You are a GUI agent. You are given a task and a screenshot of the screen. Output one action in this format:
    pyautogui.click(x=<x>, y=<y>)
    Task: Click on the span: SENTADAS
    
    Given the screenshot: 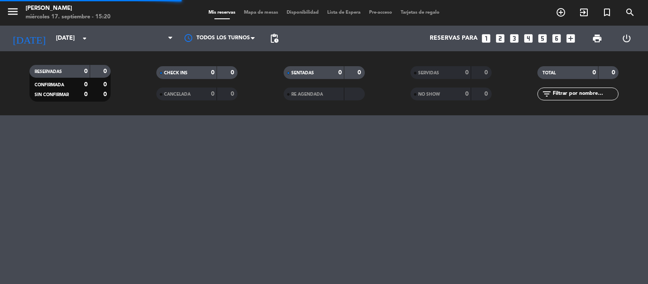 What is the action you would take?
    pyautogui.click(x=303, y=73)
    